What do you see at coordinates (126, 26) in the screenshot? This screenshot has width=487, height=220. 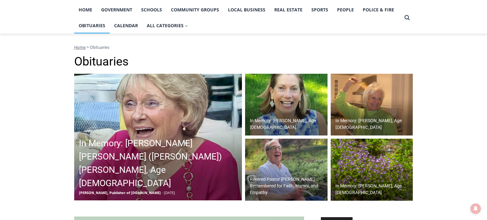 I see `a: Calendar` at bounding box center [126, 26].